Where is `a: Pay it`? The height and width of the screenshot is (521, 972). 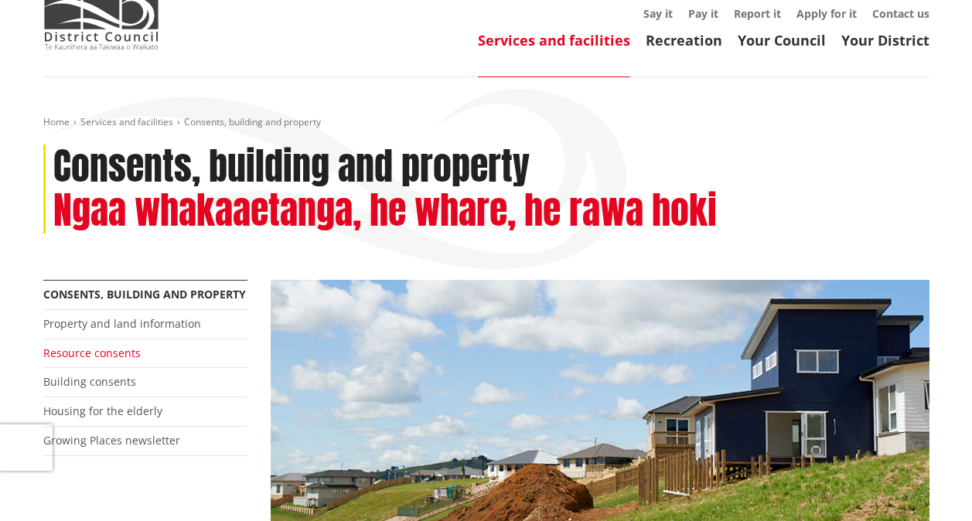
a: Pay it is located at coordinates (703, 13).